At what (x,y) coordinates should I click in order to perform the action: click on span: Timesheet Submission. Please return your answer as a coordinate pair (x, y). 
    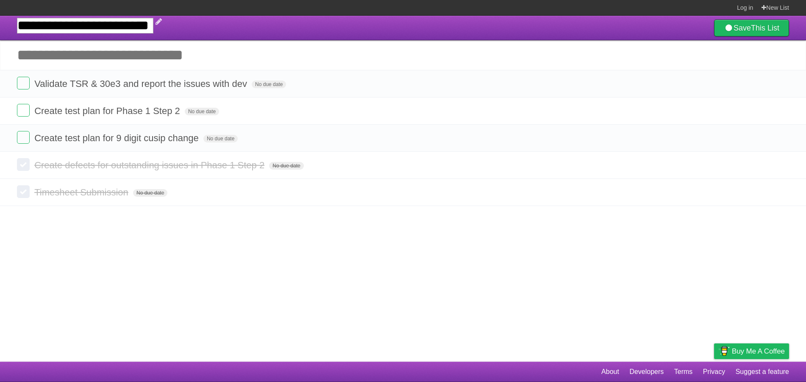
    Looking at the image, I should click on (82, 192).